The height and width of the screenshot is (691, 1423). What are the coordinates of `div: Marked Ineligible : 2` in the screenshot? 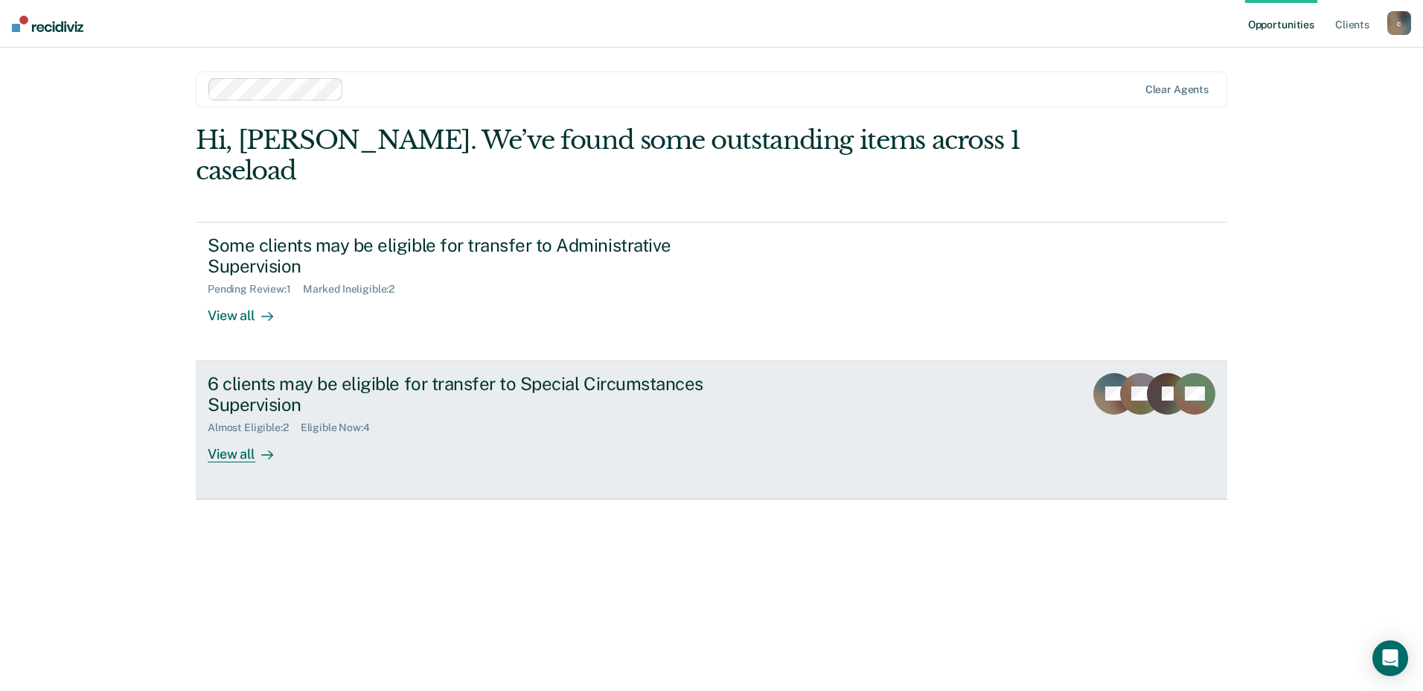 It's located at (354, 289).